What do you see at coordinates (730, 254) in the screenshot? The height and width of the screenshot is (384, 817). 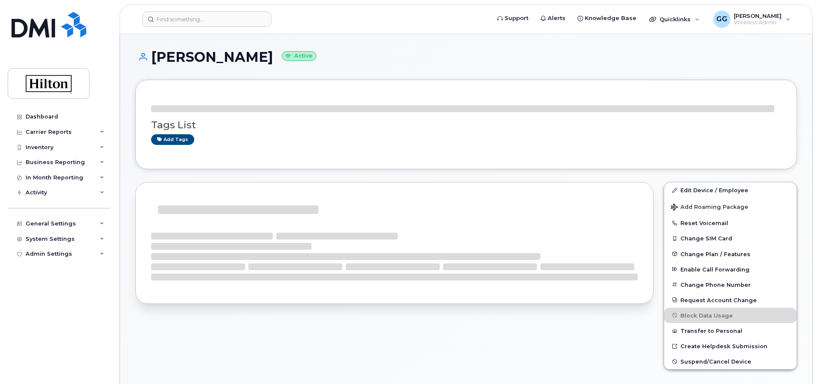 I see `button: Change Plan / Features` at bounding box center [730, 254].